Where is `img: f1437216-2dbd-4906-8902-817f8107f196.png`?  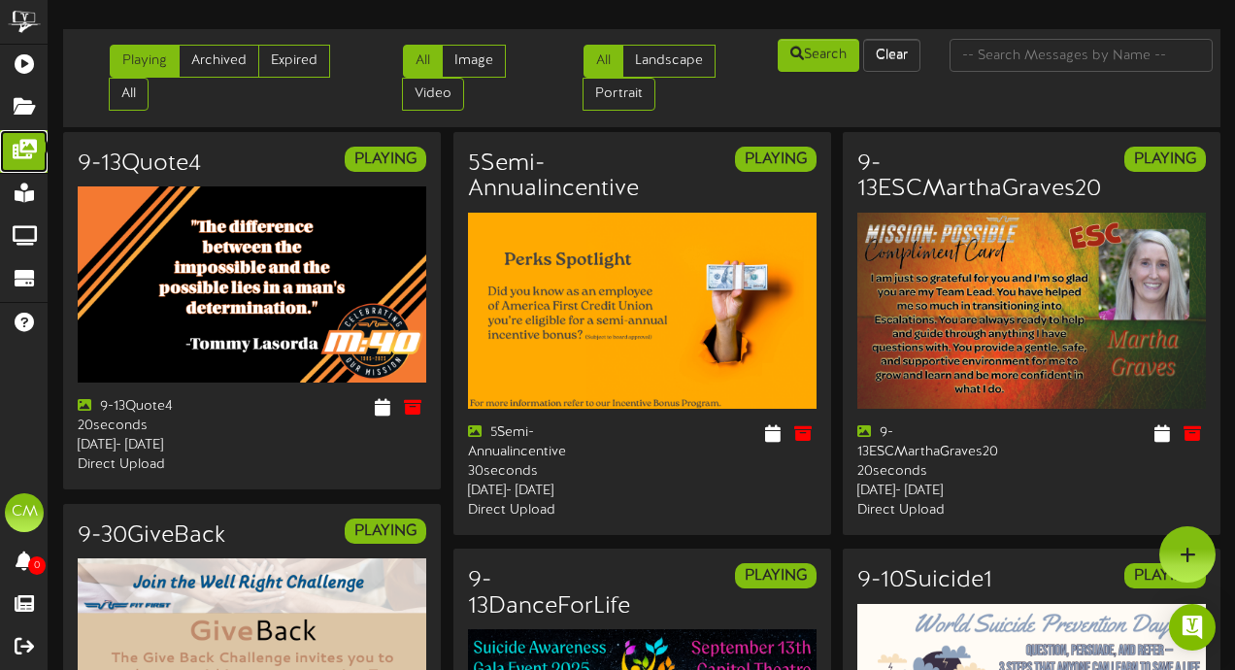 img: f1437216-2dbd-4906-8902-817f8107f196.png is located at coordinates (1031, 311).